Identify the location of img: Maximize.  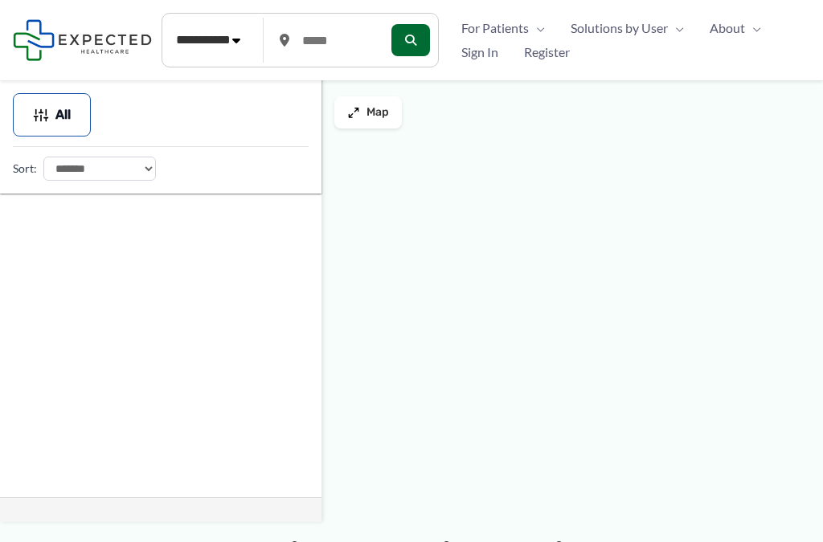
(354, 113).